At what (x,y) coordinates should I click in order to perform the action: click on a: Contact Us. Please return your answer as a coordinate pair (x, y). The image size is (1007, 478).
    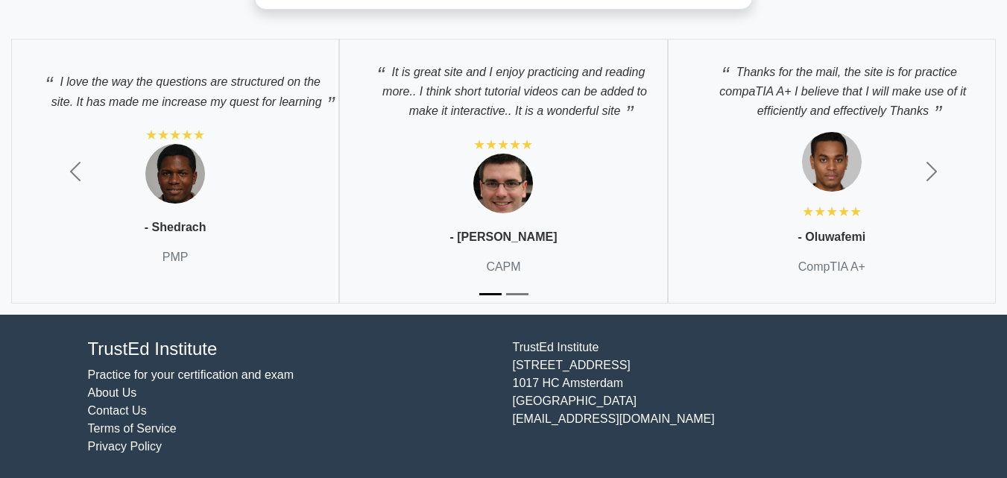
    Looking at the image, I should click on (117, 410).